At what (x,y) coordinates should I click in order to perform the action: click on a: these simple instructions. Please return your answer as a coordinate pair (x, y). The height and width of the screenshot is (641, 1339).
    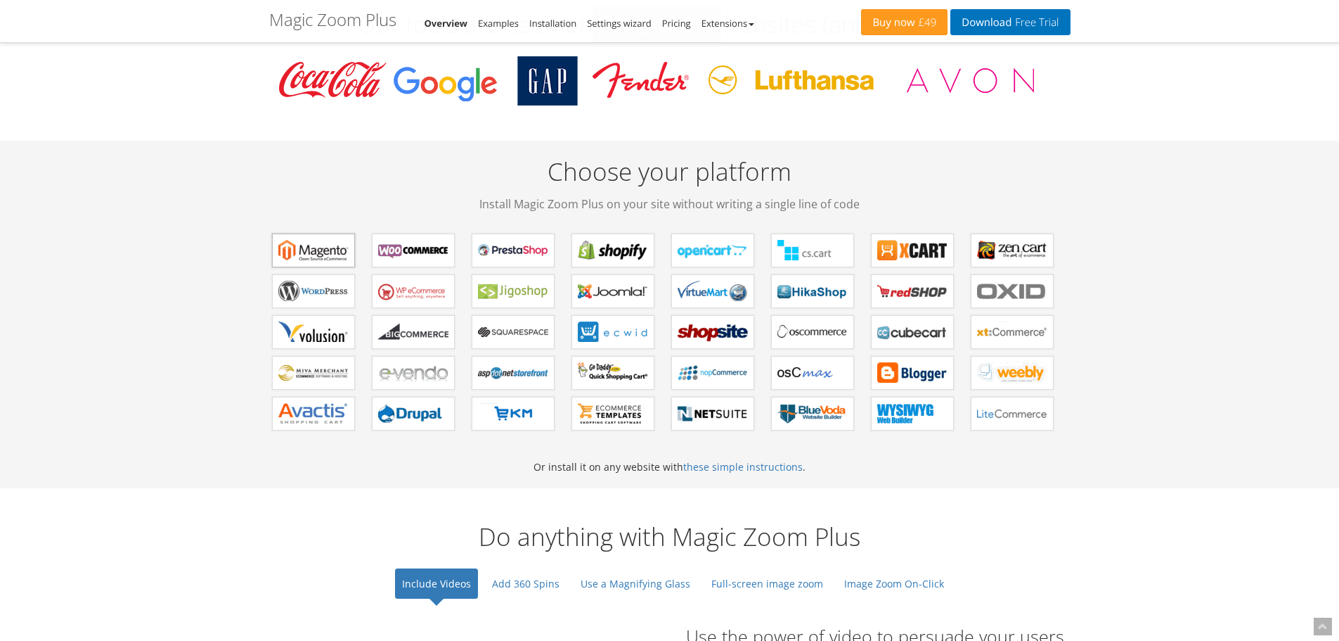
    Looking at the image, I should click on (743, 466).